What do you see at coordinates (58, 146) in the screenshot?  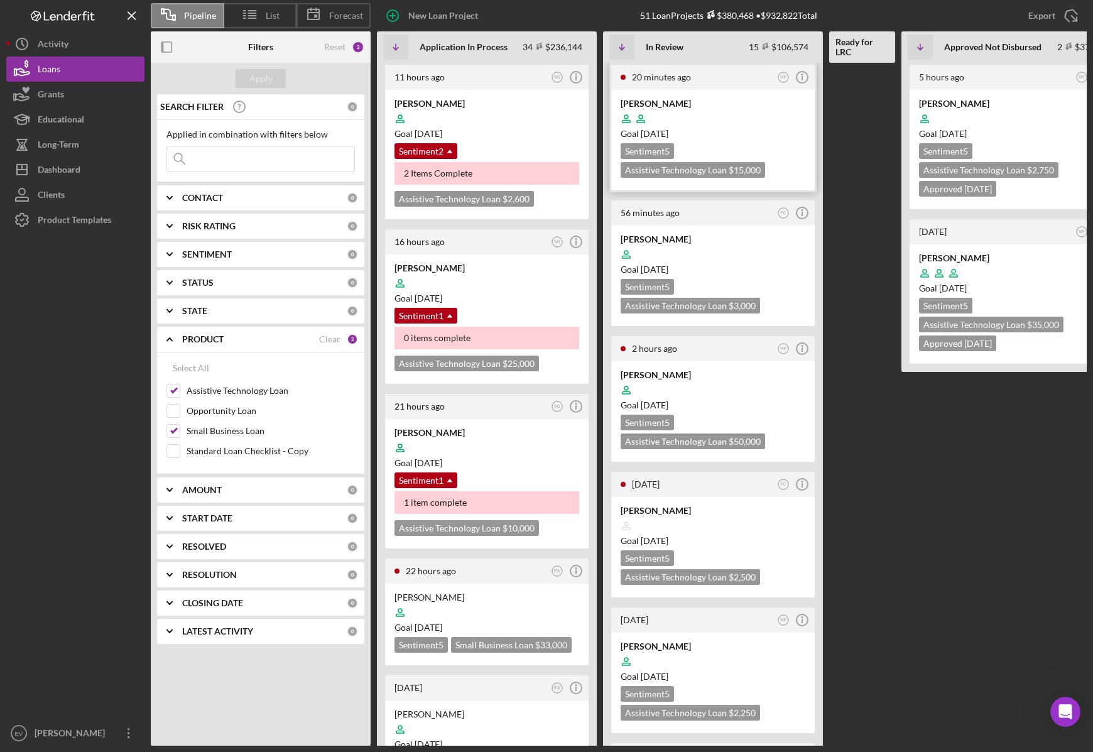 I see `div: Long-Term` at bounding box center [58, 146].